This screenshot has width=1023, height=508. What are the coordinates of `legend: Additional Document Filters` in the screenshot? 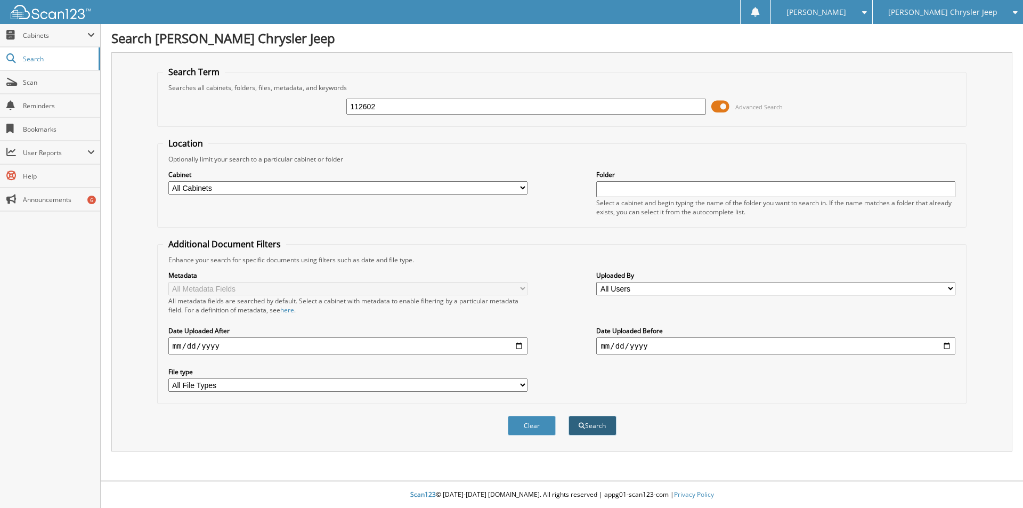 It's located at (224, 244).